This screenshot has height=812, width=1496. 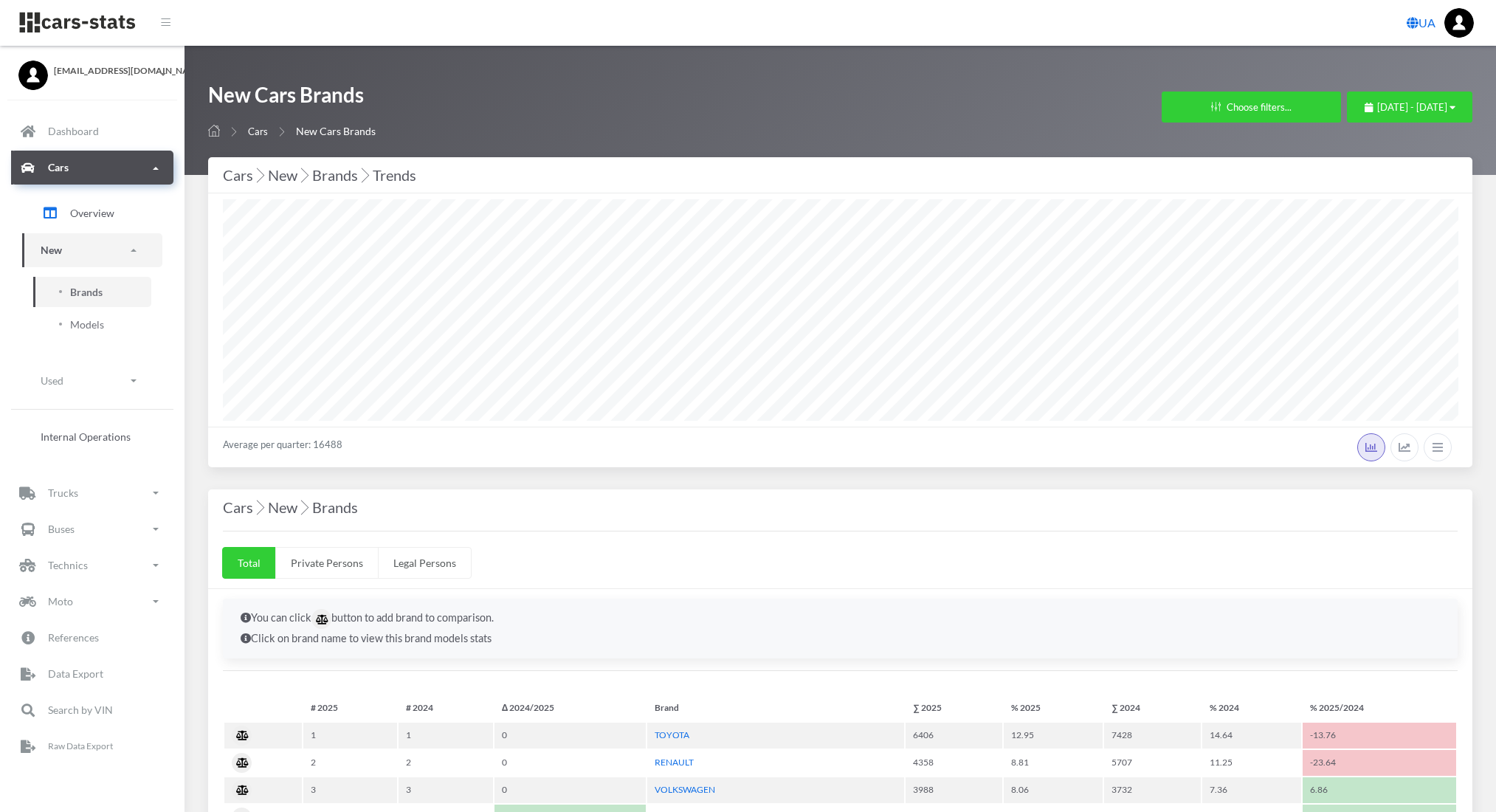 I want to click on a: Buses, so click(x=92, y=530).